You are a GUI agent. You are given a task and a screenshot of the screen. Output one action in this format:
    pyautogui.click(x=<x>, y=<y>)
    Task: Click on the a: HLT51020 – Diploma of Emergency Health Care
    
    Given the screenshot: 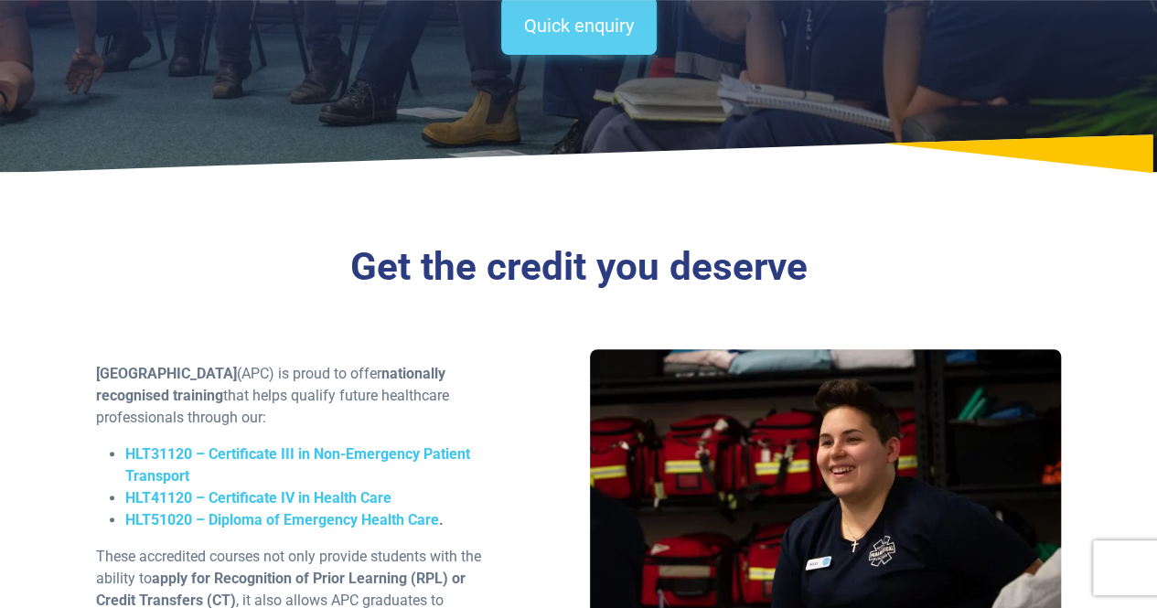 What is the action you would take?
    pyautogui.click(x=282, y=520)
    